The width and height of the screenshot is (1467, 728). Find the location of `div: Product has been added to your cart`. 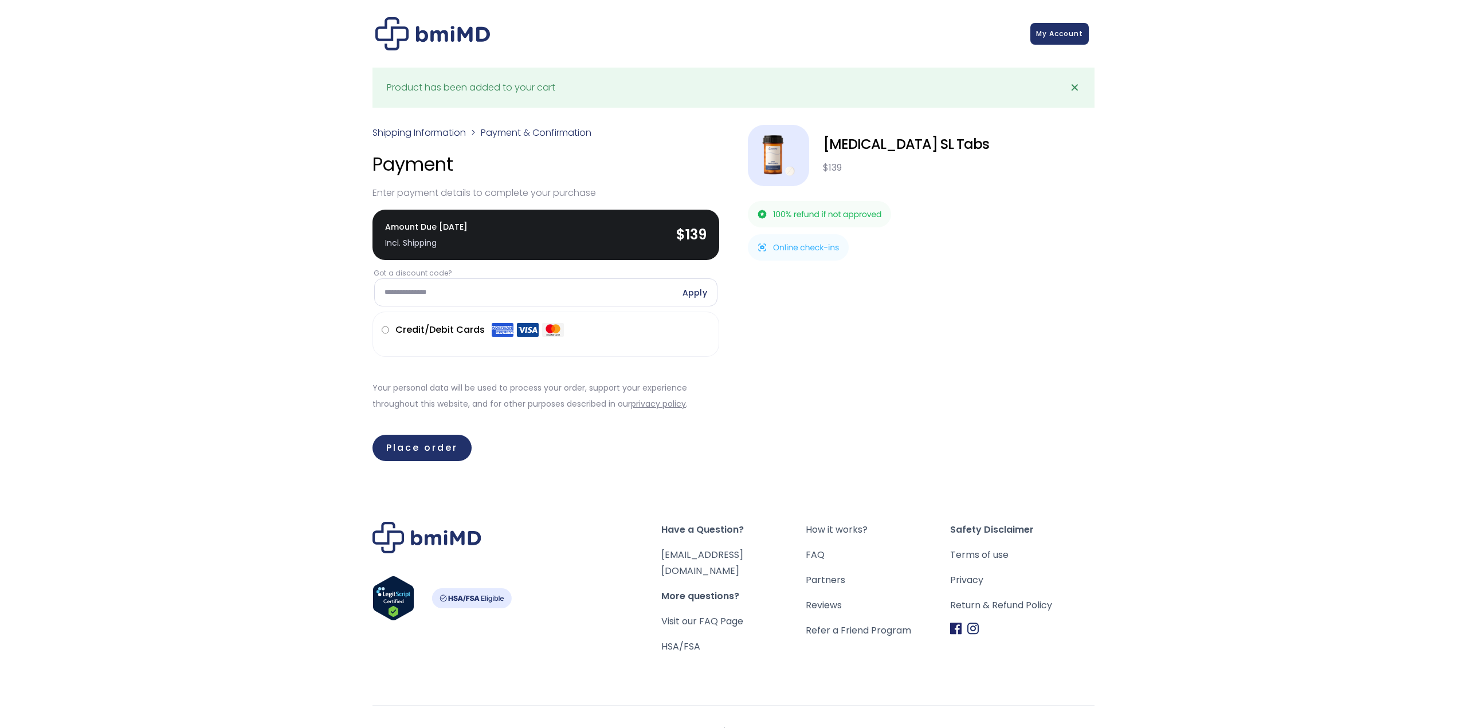

div: Product has been added to your cart is located at coordinates (471, 88).